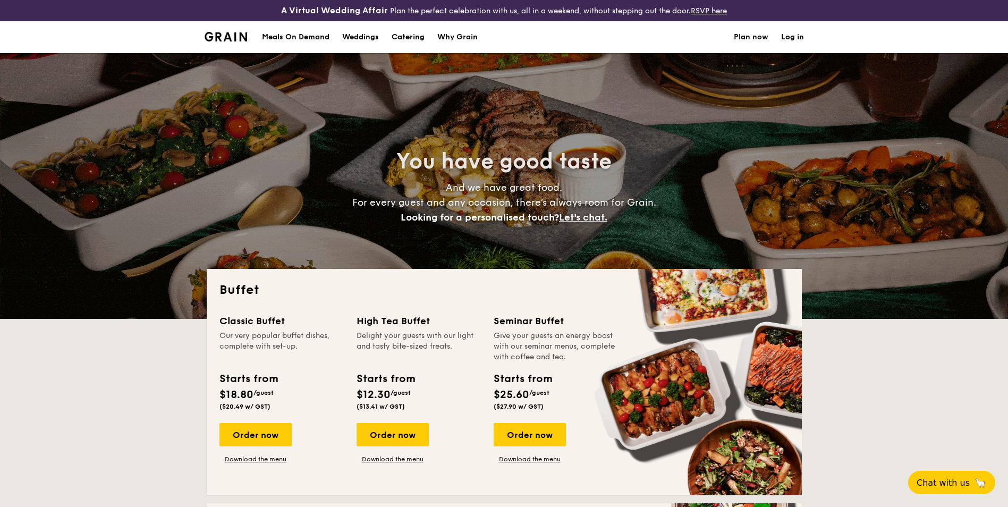 This screenshot has width=1008, height=507. What do you see at coordinates (458, 37) in the screenshot?
I see `a: Why Grain` at bounding box center [458, 37].